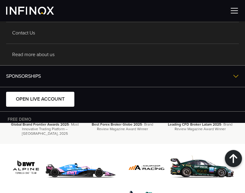  Describe the element at coordinates (19, 119) in the screenshot. I see `a: FREE DEMO` at that location.